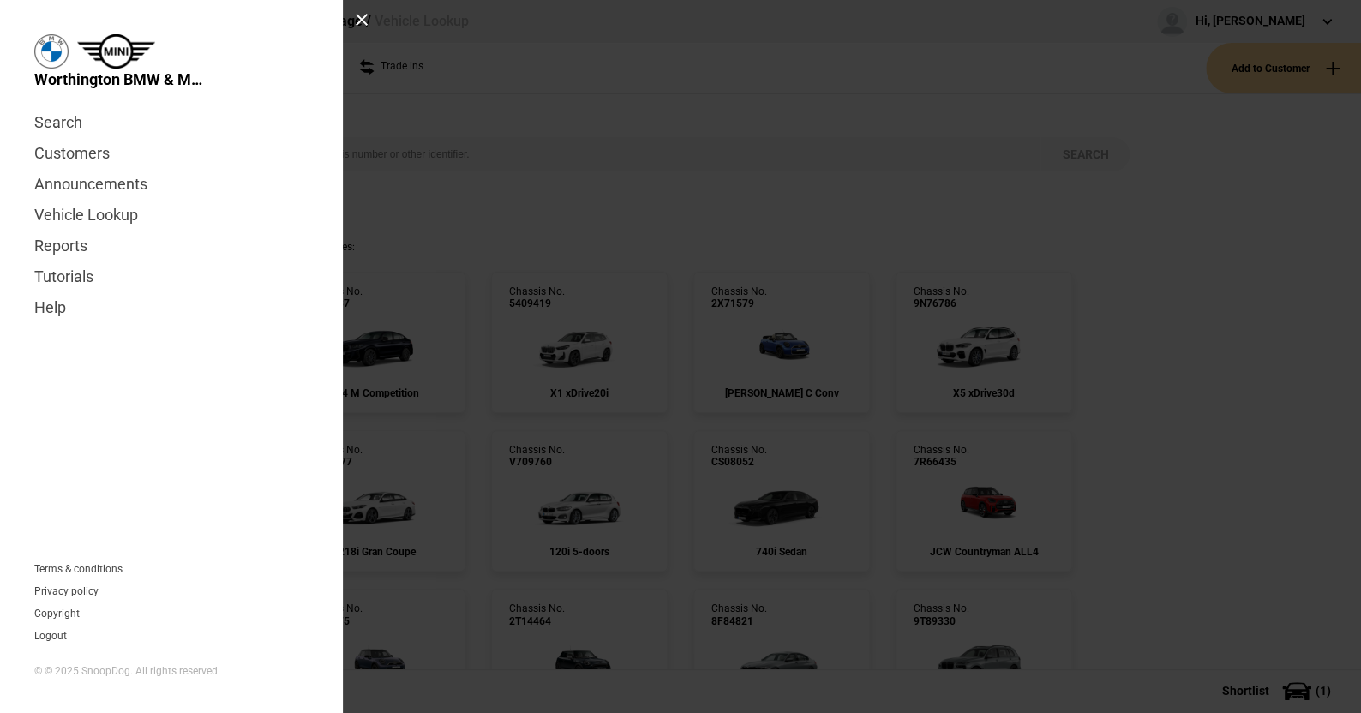 Image resolution: width=1361 pixels, height=713 pixels. I want to click on a: Search, so click(171, 123).